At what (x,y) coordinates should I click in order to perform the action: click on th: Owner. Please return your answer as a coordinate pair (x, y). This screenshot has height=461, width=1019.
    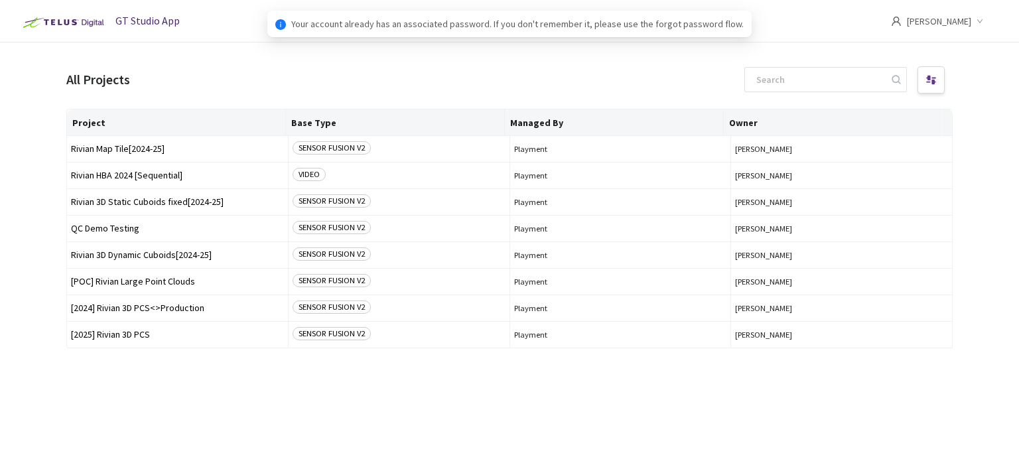
    Looking at the image, I should click on (833, 123).